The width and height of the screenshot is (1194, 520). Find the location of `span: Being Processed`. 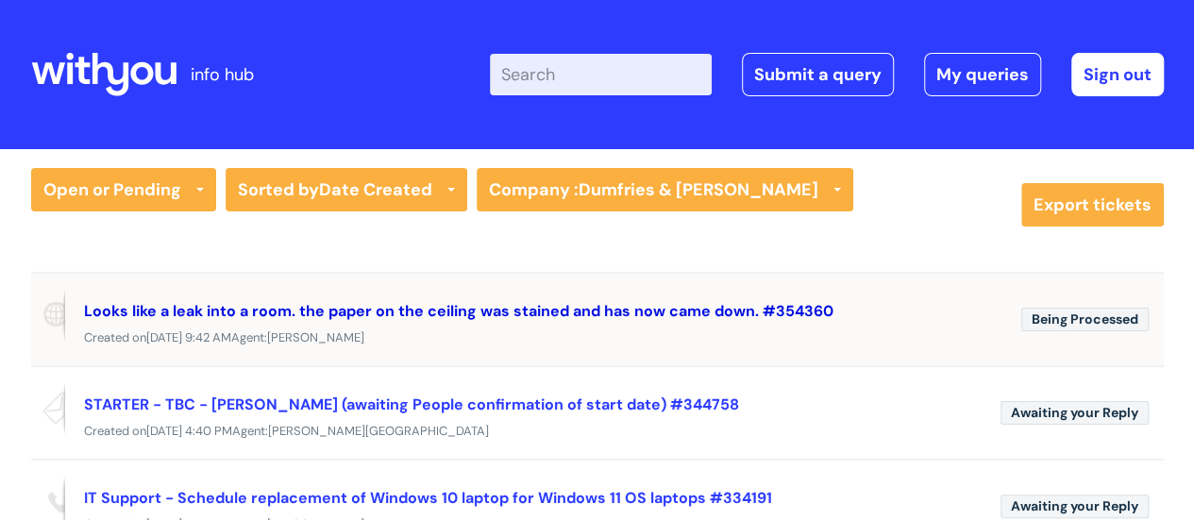

span: Being Processed is located at coordinates (1085, 319).